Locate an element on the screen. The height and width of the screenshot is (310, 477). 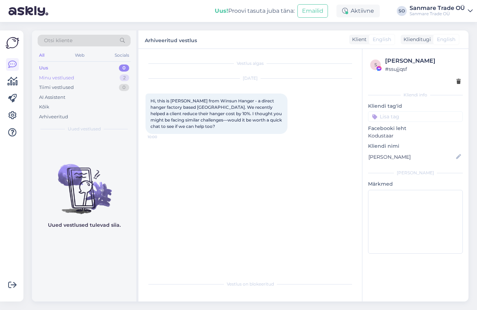
label: Arhiveeritud vestlus is located at coordinates (171, 39).